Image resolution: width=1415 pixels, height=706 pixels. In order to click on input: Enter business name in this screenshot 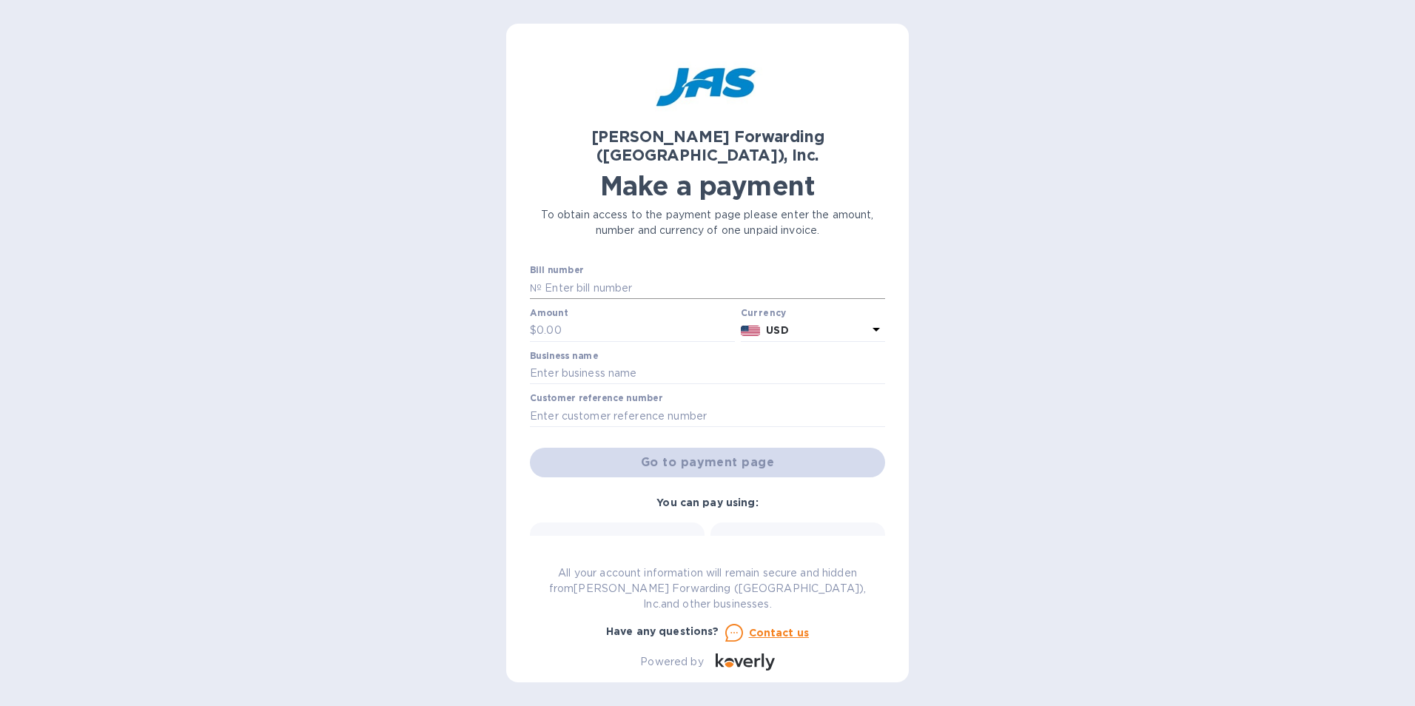, I will do `click(707, 374)`.